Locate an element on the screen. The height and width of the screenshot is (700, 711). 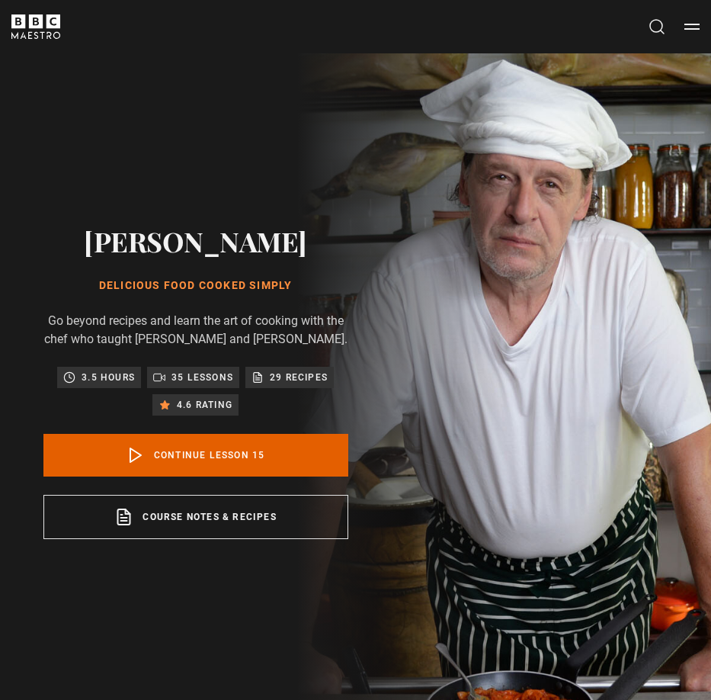
button: Toggle navigation is located at coordinates (692, 27).